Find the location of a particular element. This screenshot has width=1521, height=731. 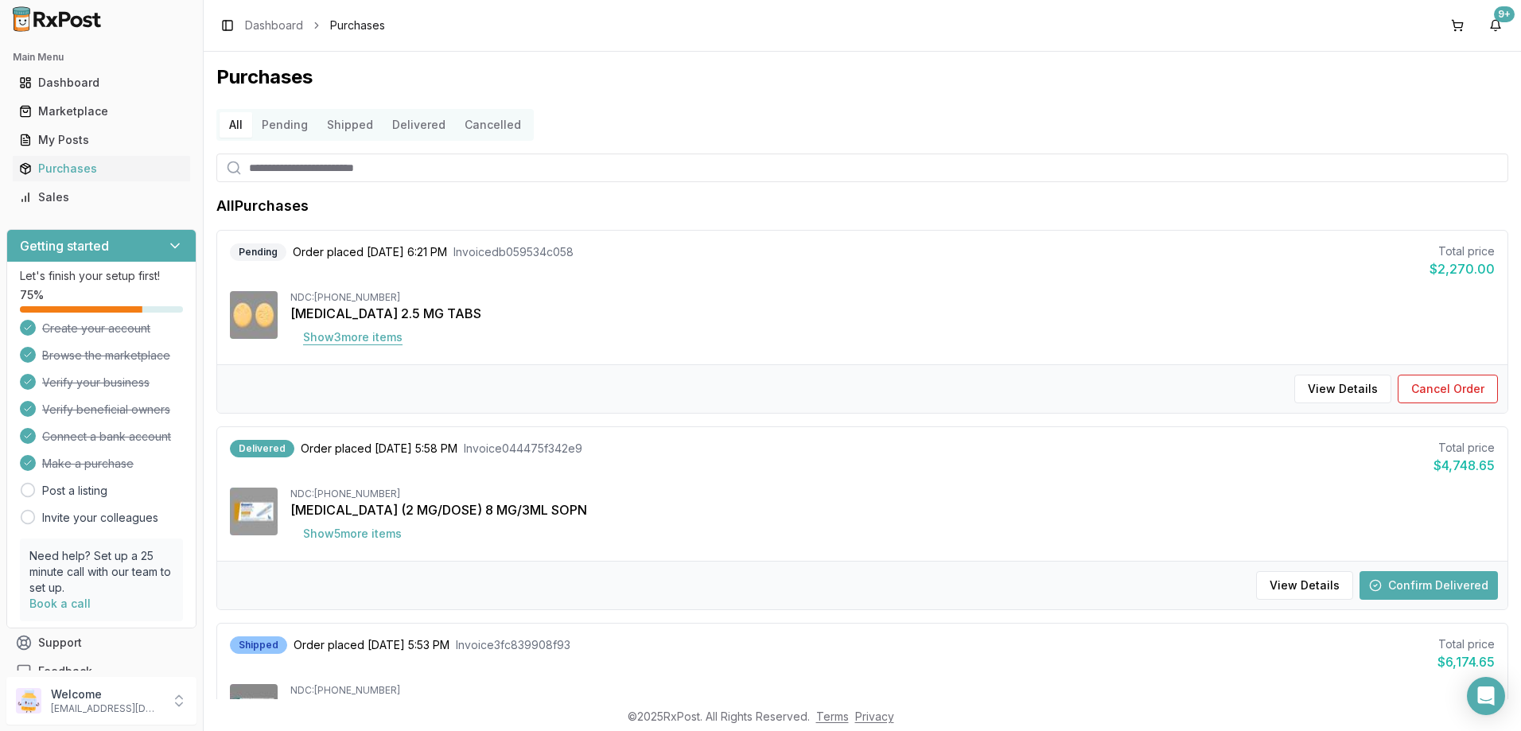

div: Marketplace is located at coordinates (101, 111).